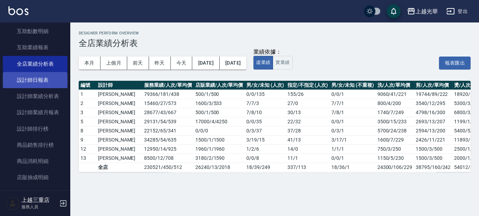 Image resolution: width=479 pixels, height=216 pixels. Describe the element at coordinates (433, 85) in the screenshot. I see `th: 剪/人次/單均價` at that location.